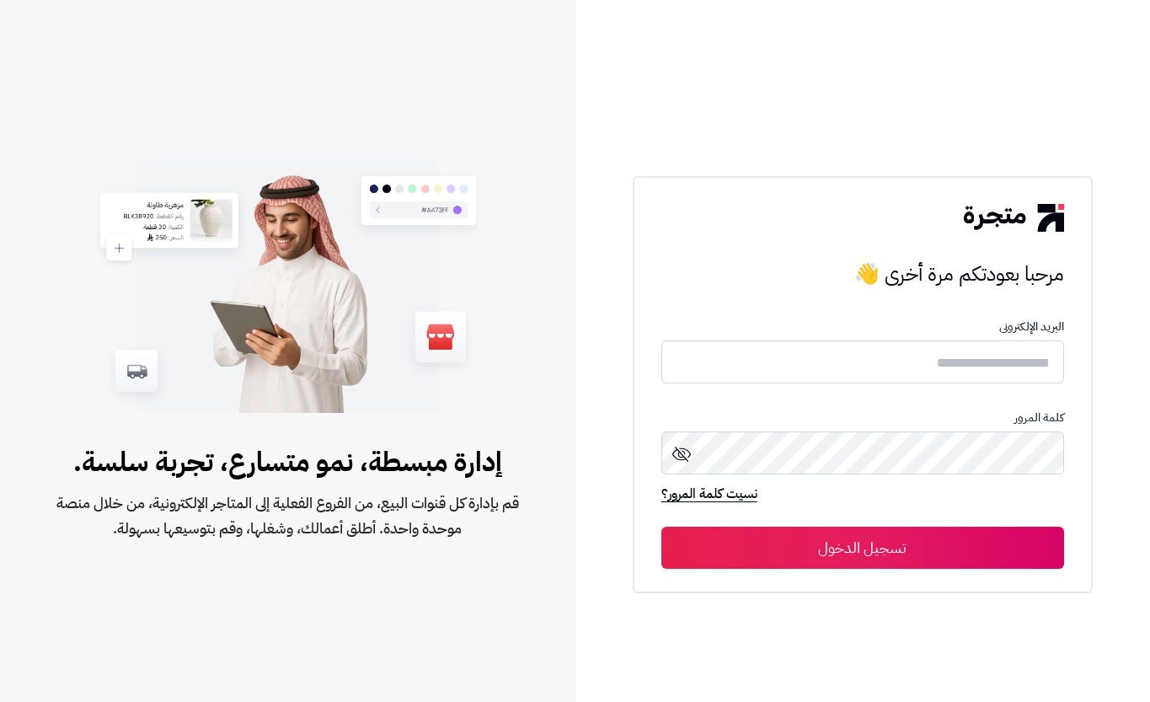 This screenshot has height=702, width=1150. What do you see at coordinates (1014, 217) in the screenshot?
I see `img: logo-2.png` at bounding box center [1014, 217].